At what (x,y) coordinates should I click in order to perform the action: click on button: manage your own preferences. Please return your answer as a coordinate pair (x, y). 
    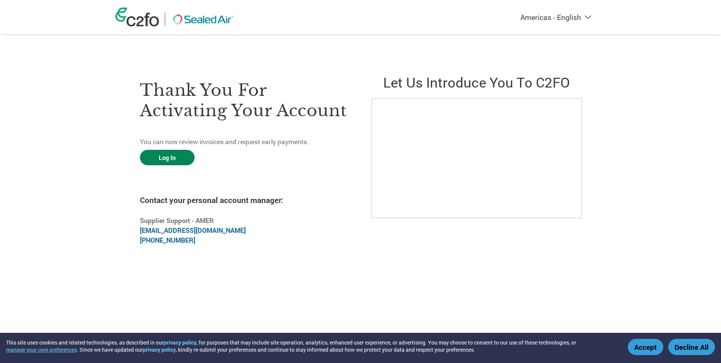
    Looking at the image, I should click on (41, 349).